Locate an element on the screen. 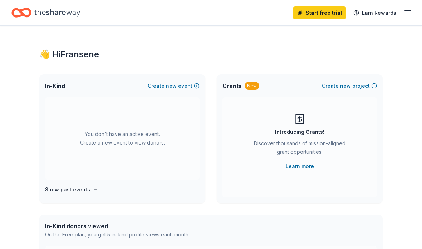 The width and height of the screenshot is (422, 249). span: In-Kind is located at coordinates (55, 86).